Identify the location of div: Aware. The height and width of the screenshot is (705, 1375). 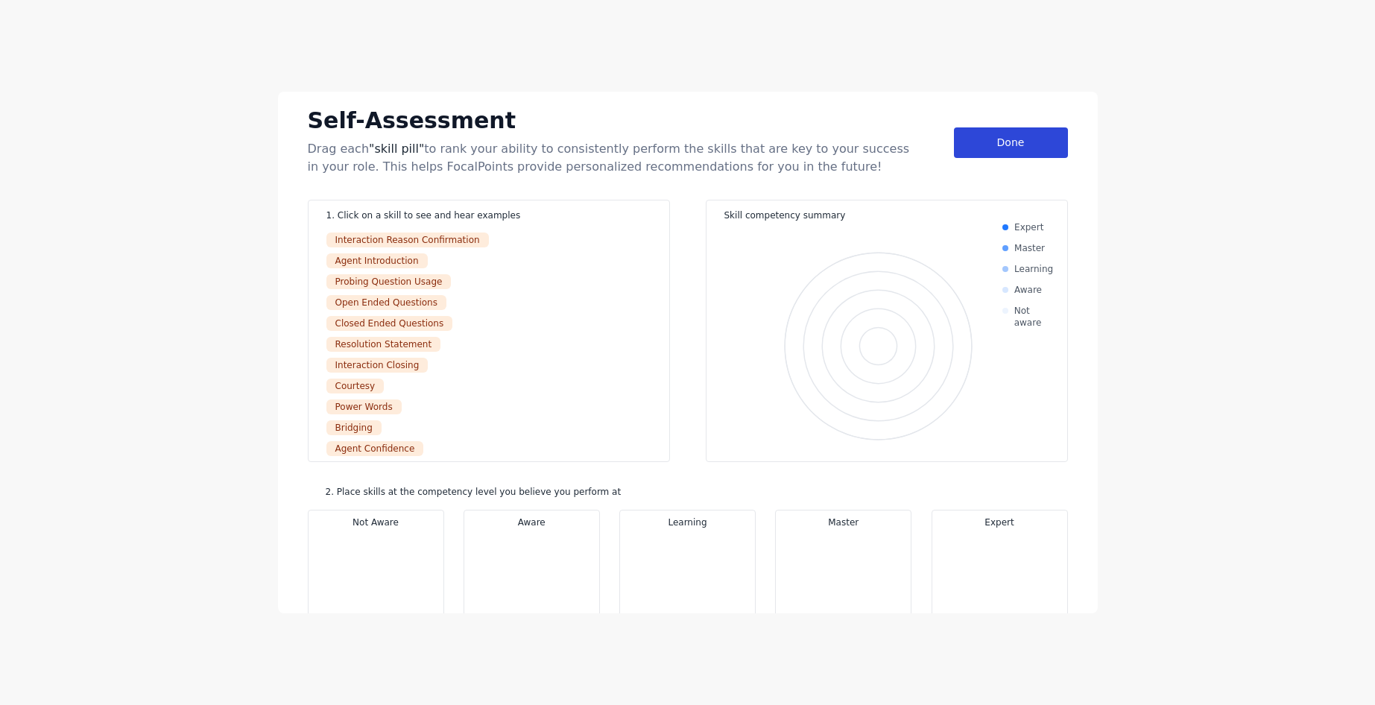
(1028, 290).